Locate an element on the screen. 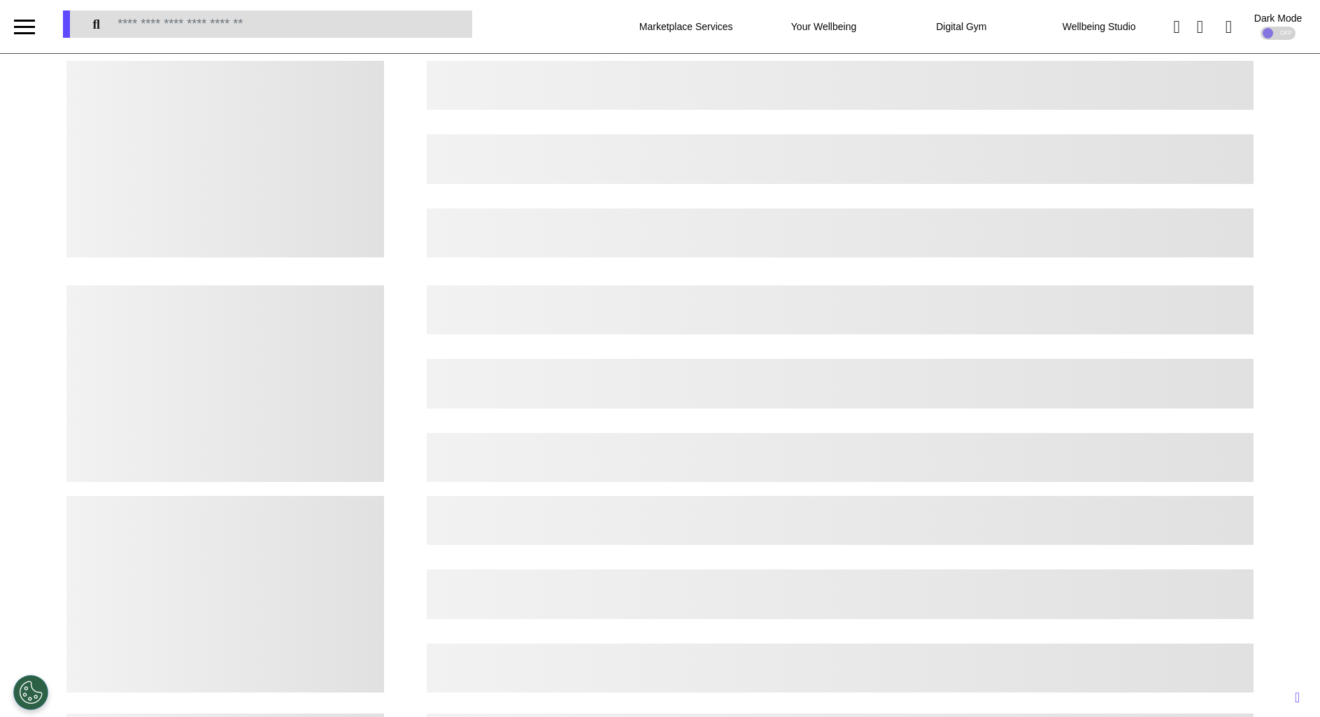 The image size is (1320, 717). div: Digital Gym is located at coordinates (961, 27).